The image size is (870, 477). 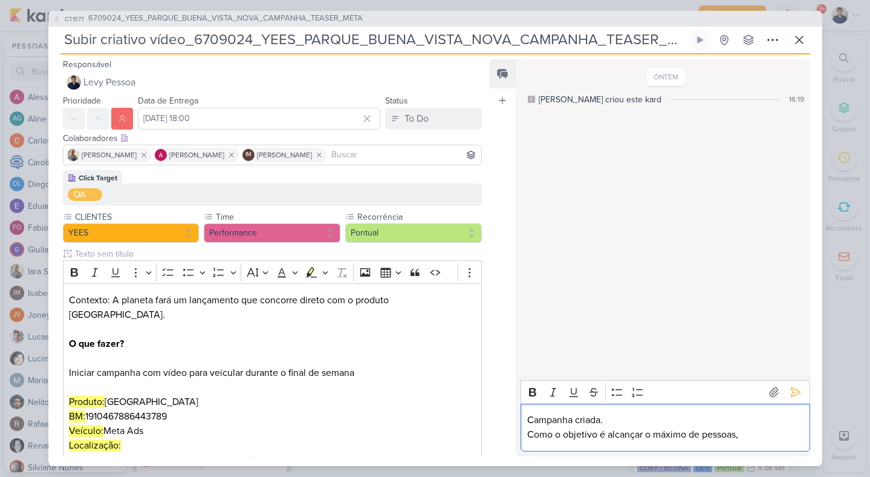 What do you see at coordinates (419, 217) in the screenshot?
I see `label: Recorrência` at bounding box center [419, 217].